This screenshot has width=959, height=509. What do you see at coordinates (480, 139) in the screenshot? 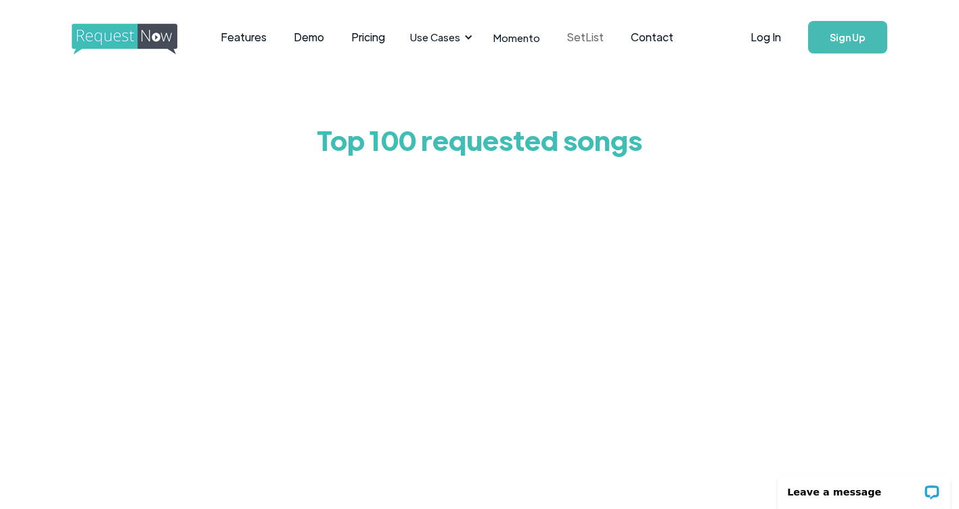
I see `h1: Top 100 requested songs` at bounding box center [480, 139].